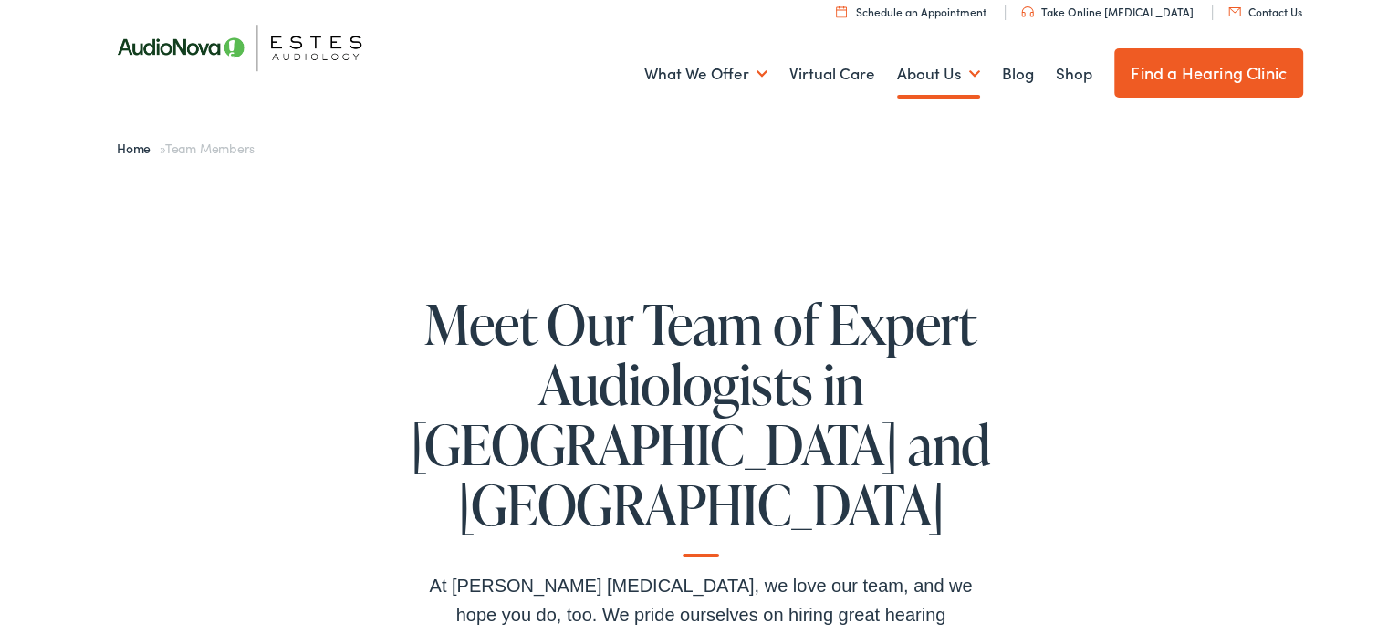  Describe the element at coordinates (705, 71) in the screenshot. I see `a: What We Offer` at that location.